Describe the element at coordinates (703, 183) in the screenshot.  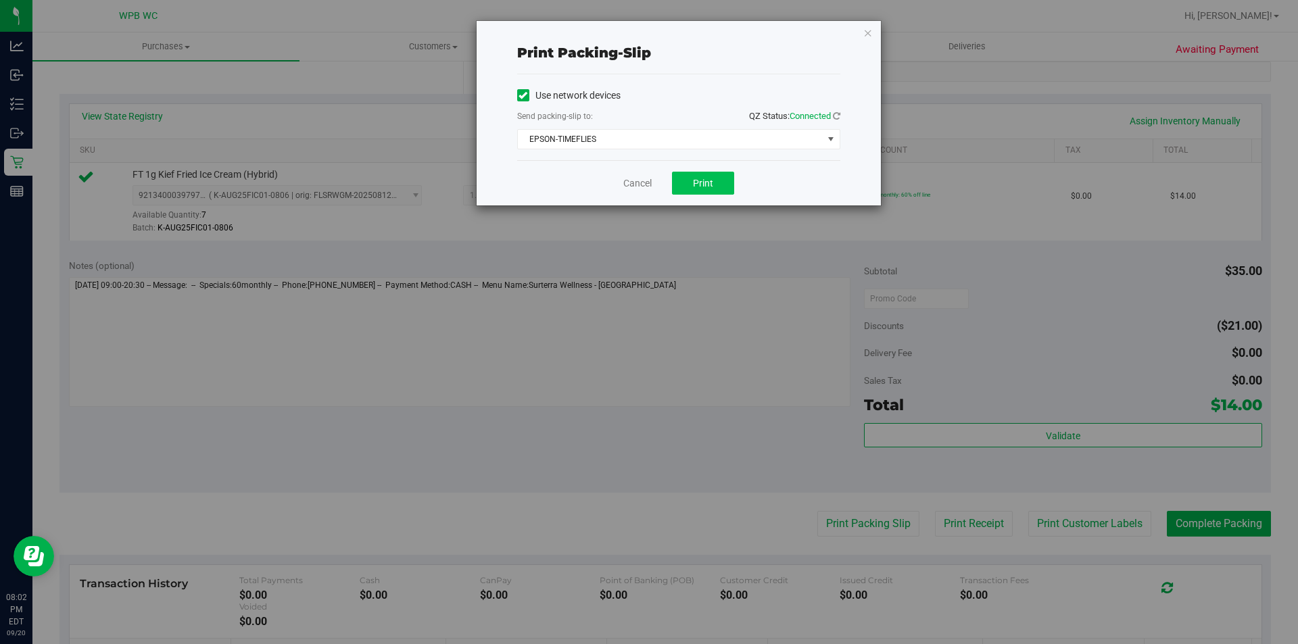
I see `button: Print` at that location.